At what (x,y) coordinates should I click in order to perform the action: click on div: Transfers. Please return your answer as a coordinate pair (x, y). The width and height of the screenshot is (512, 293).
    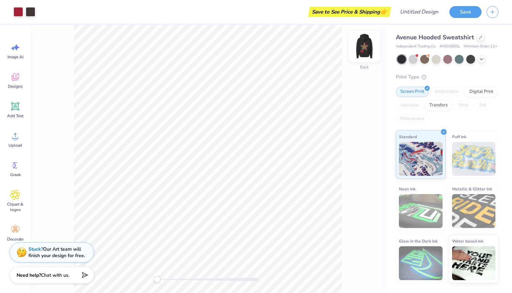
    Looking at the image, I should click on (439, 105).